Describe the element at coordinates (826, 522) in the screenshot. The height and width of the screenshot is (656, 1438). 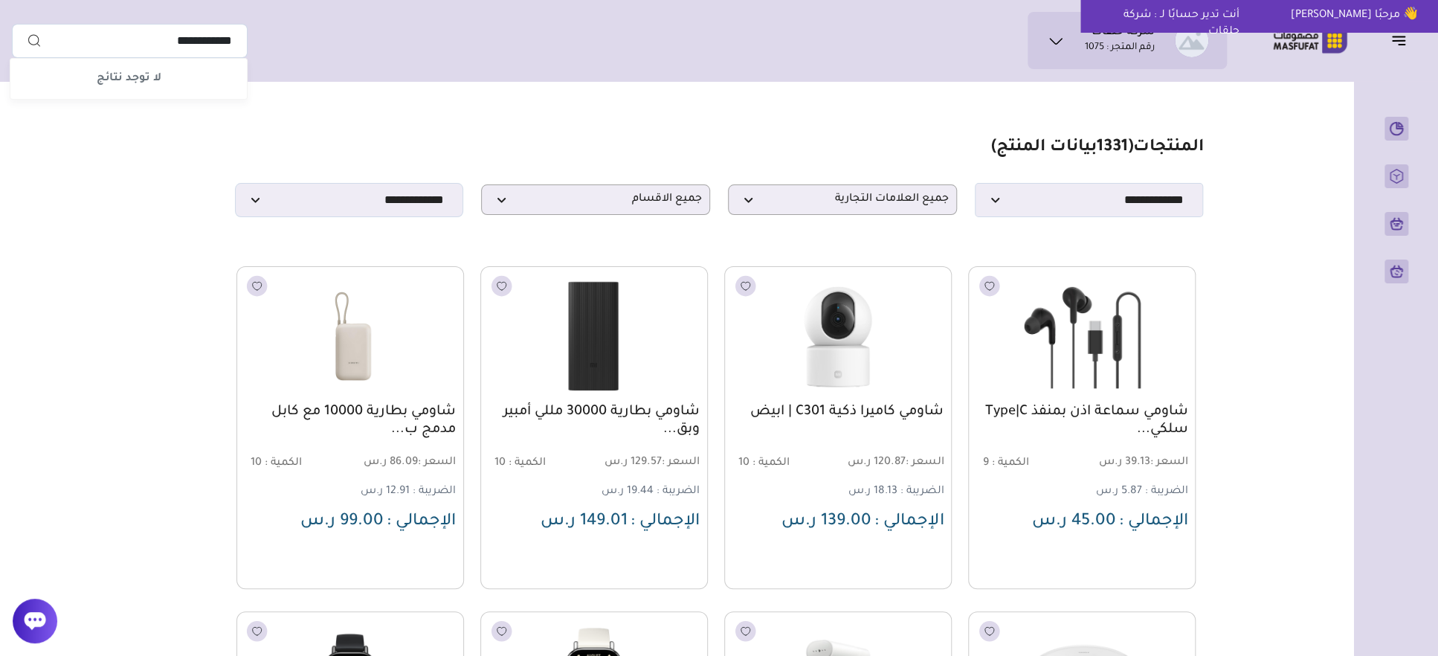
I see `span: 139.00 ر.س` at that location.